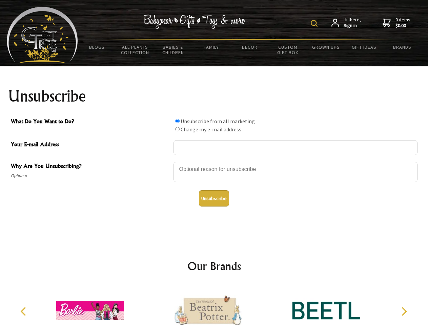 Image resolution: width=428 pixels, height=325 pixels. I want to click on strong: Sign in, so click(352, 26).